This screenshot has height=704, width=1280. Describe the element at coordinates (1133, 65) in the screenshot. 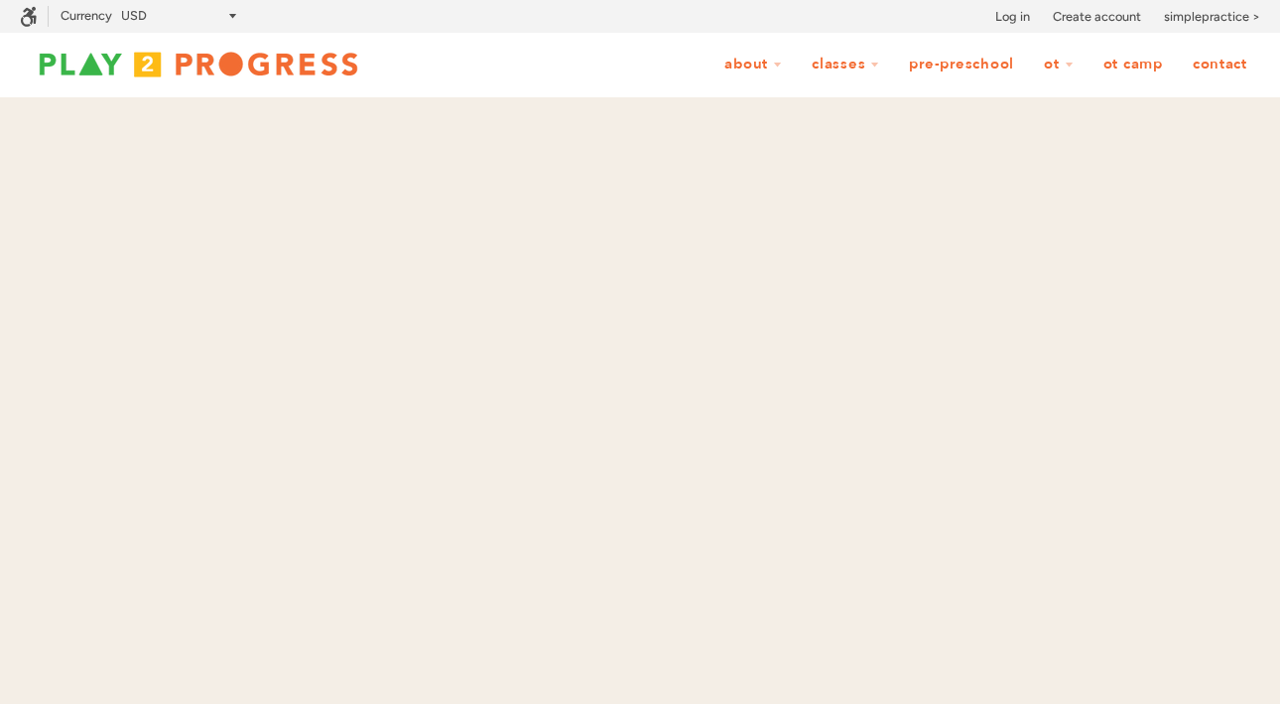

I see `a: OT Camp` at that location.